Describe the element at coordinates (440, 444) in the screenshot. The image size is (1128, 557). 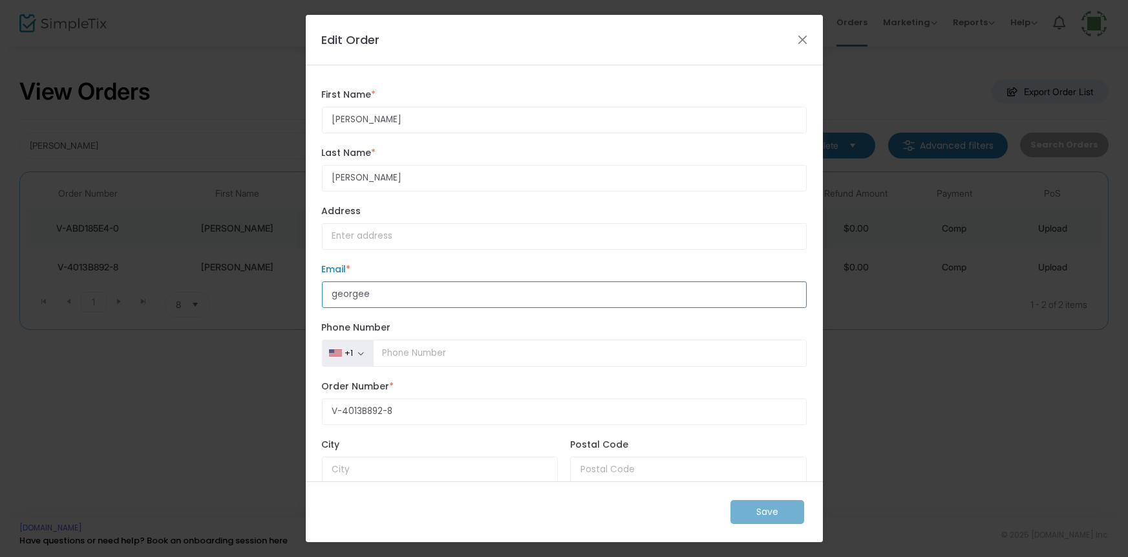
I see `label: City` at that location.